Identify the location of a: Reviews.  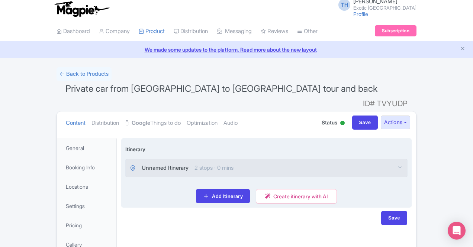
(275, 31).